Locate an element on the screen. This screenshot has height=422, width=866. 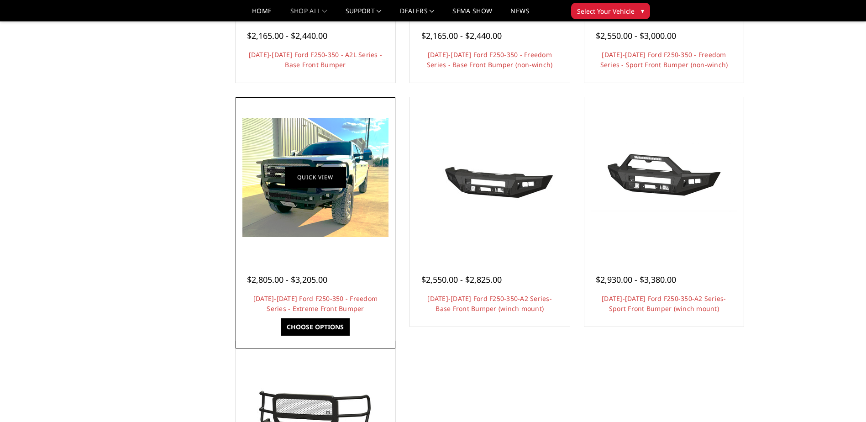
a: News is located at coordinates (520, 14).